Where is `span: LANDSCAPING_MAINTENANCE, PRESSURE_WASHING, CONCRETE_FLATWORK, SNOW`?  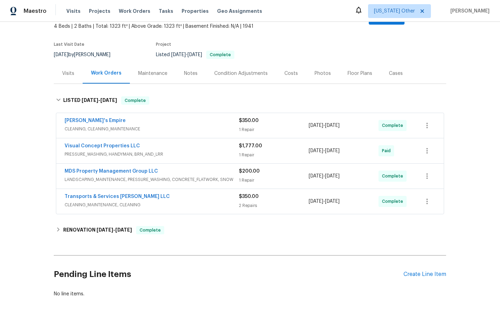
span: LANDSCAPING_MAINTENANCE, PRESSURE_WASHING, CONCRETE_FLATWORK, SNOW is located at coordinates (152, 180).